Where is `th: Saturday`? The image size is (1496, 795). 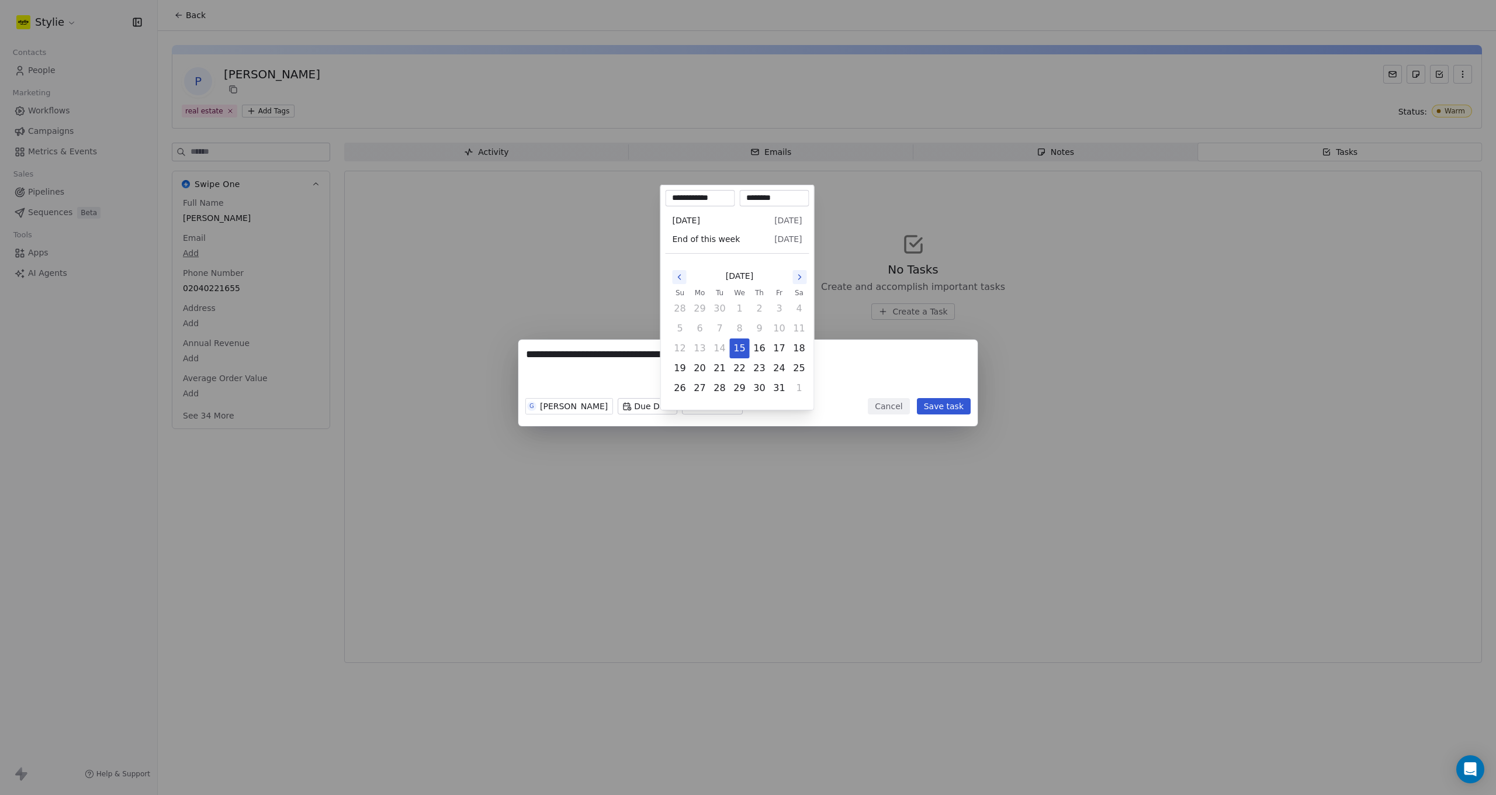 th: Saturday is located at coordinates (799, 293).